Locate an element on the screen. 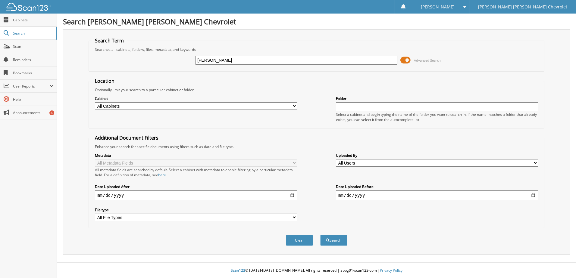 The width and height of the screenshot is (576, 278). div: 6 is located at coordinates (52, 113).